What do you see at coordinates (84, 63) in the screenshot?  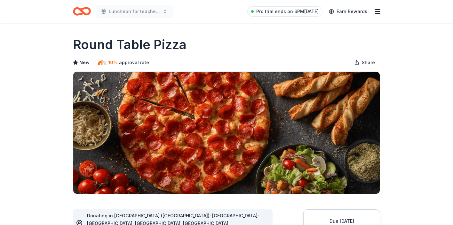 I see `span: New` at bounding box center [84, 63].